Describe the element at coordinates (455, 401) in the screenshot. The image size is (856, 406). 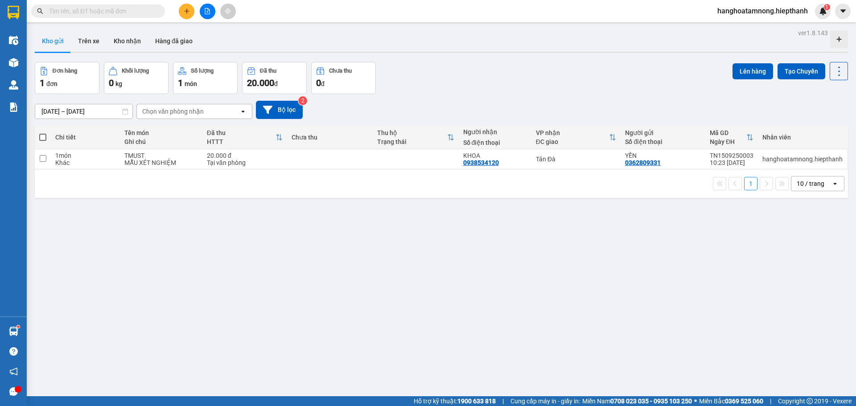
I see `span: Hỗ trợ kỹ thuật:` at that location.